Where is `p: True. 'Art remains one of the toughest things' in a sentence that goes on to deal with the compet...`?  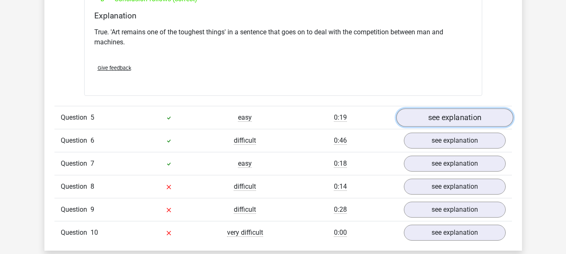
p: True. 'Art remains one of the toughest things' in a sentence that goes on to deal with the compet... is located at coordinates (283, 37).